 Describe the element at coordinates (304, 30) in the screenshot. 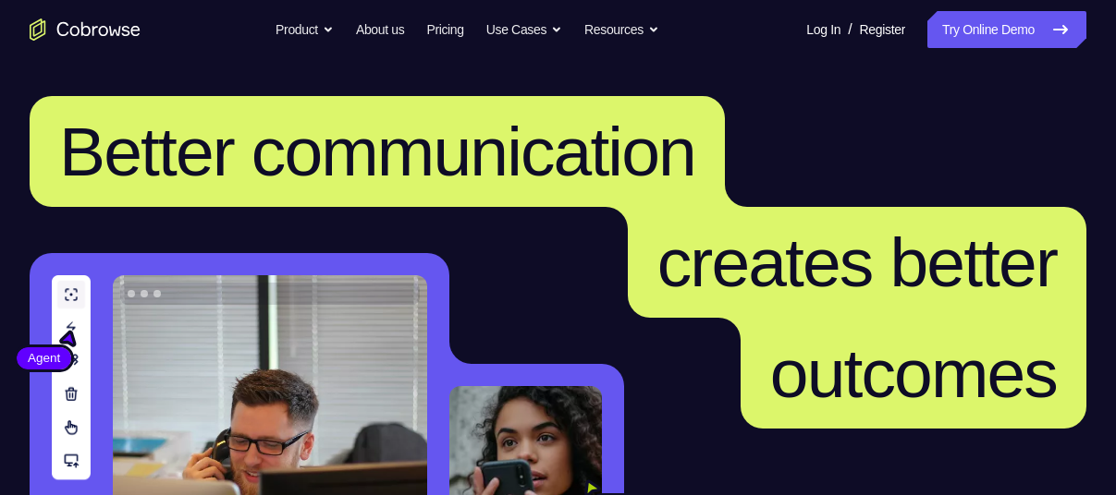

I see `button: Product` at that location.